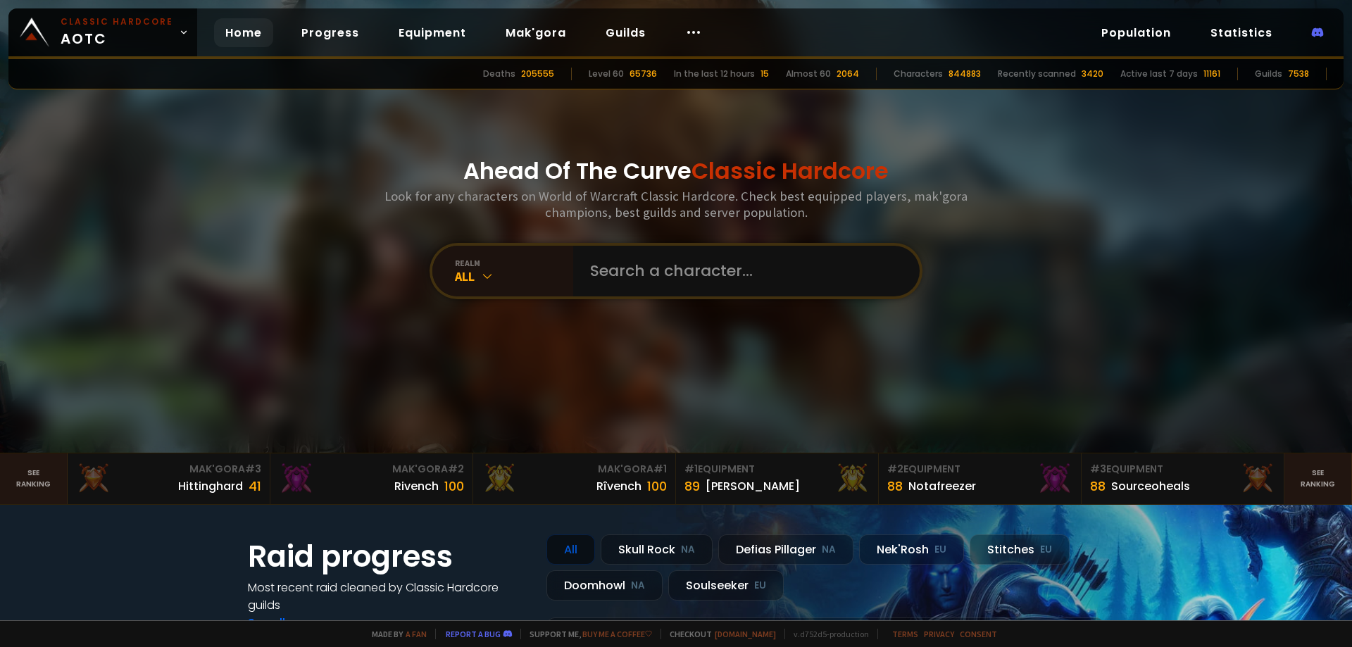 The height and width of the screenshot is (647, 1352). I want to click on span: Made by, so click(395, 634).